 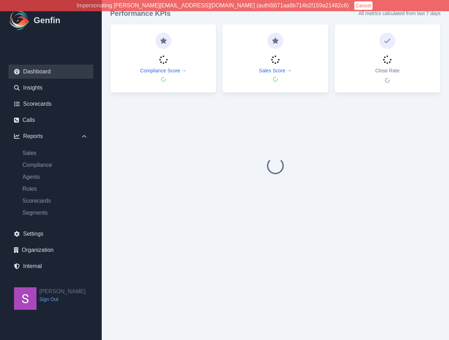 What do you see at coordinates (55, 165) in the screenshot?
I see `a: Compliance` at bounding box center [55, 165].